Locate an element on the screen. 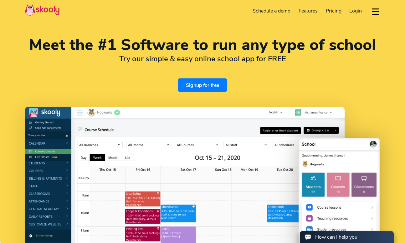 This screenshot has width=405, height=243. h1: Meet the #1 Software to run any type of school is located at coordinates (202, 45).